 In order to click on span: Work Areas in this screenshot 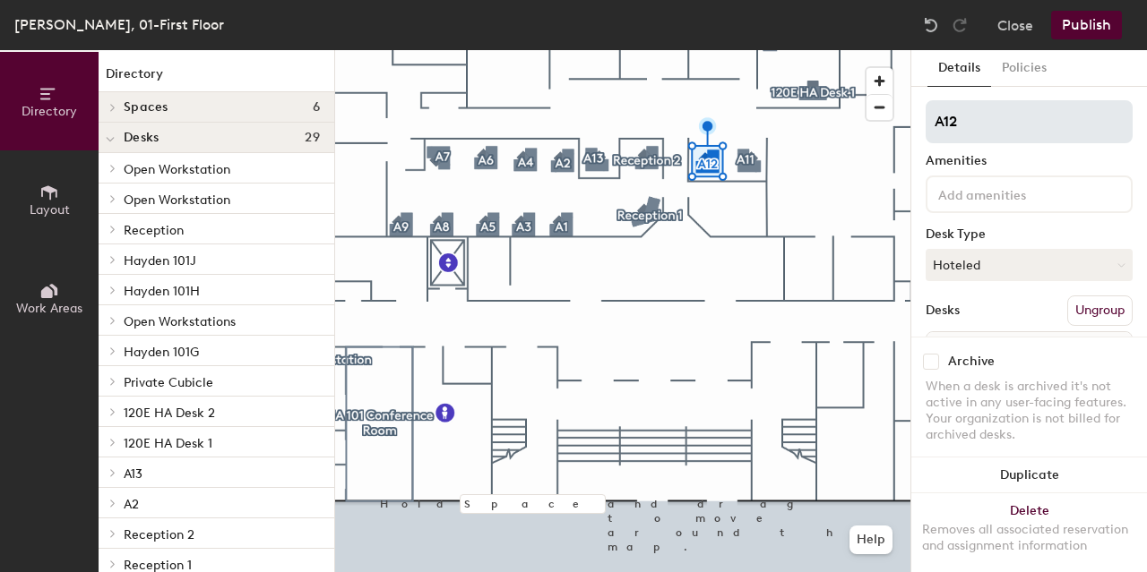, I will do `click(49, 308)`.